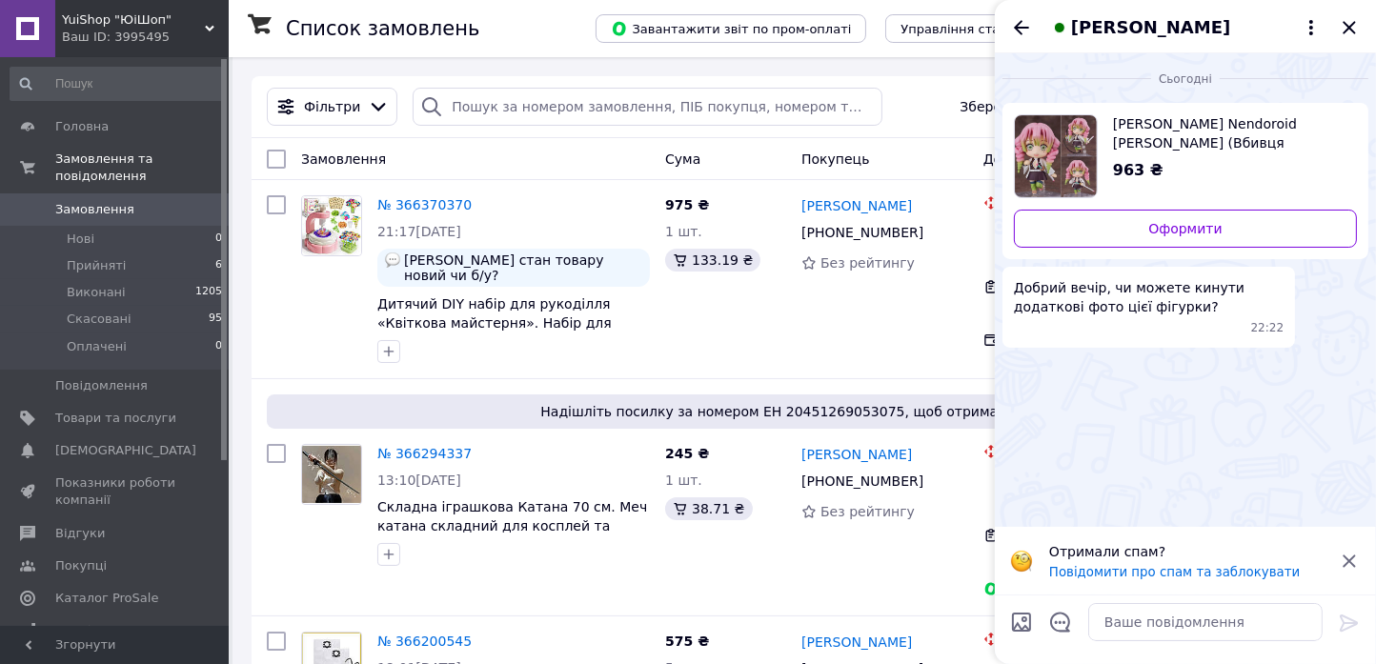 The width and height of the screenshot is (1376, 664). Describe the element at coordinates (88, 631) in the screenshot. I see `span: Аналітика` at that location.